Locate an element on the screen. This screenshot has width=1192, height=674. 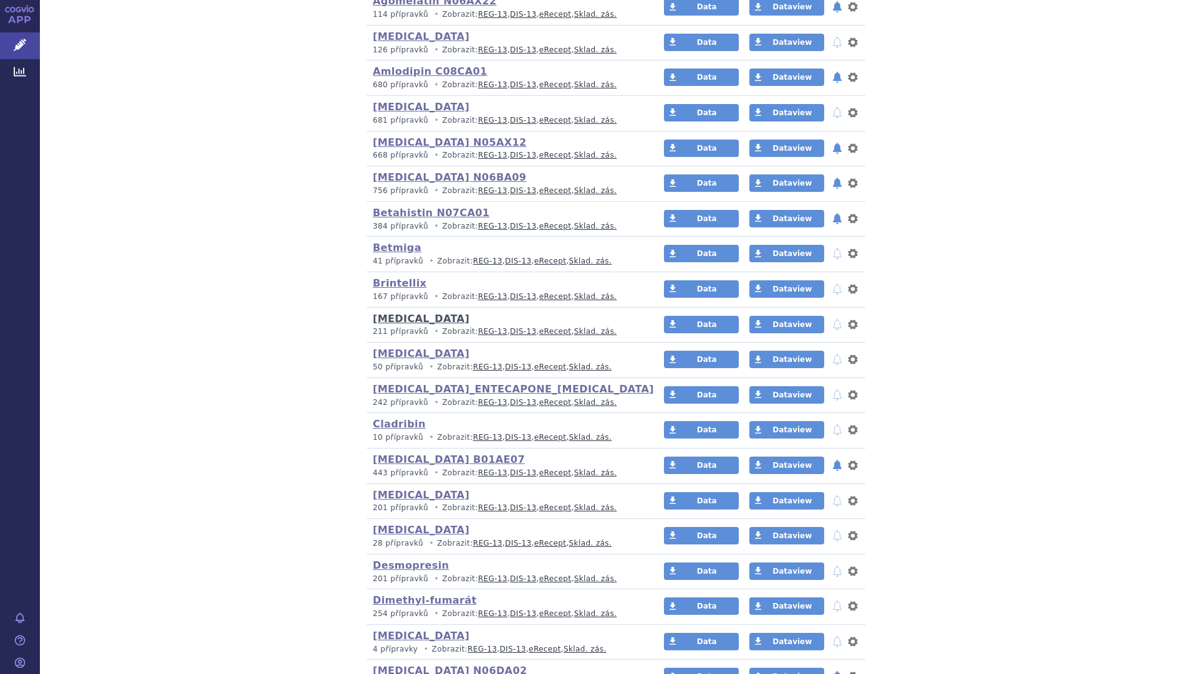
span: 443 přípravků is located at coordinates (400, 473).